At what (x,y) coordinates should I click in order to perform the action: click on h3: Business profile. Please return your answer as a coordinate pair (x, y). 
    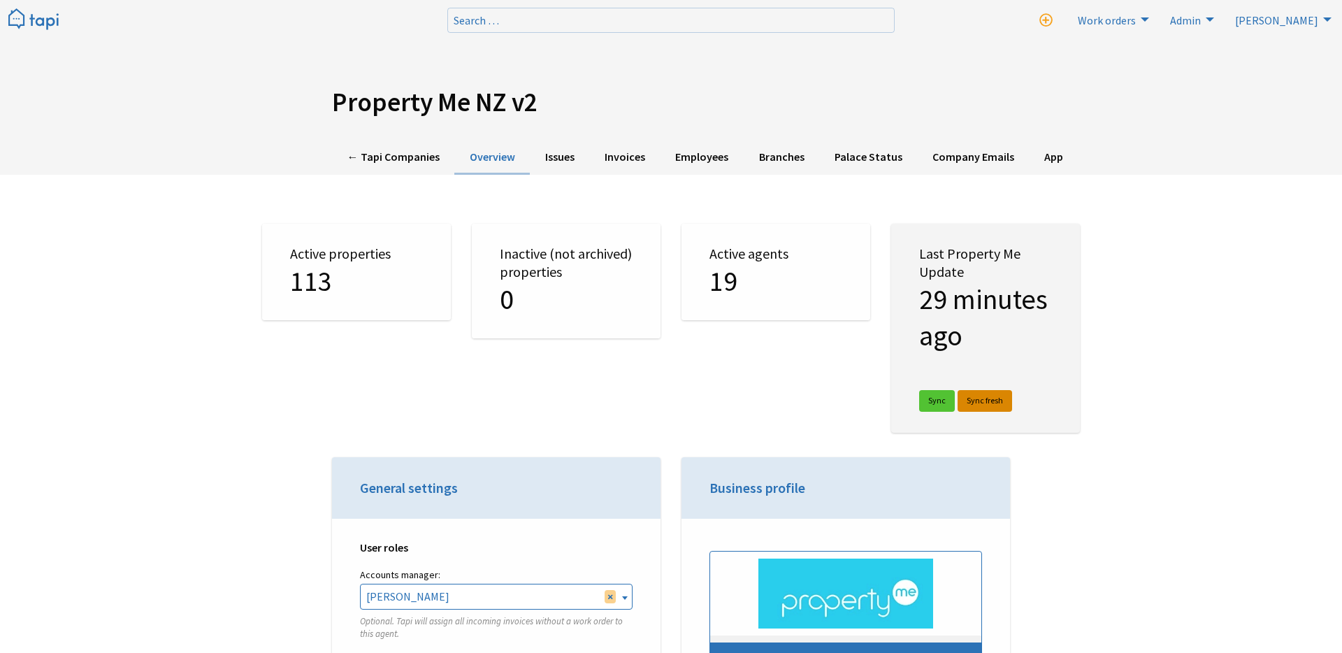
    Looking at the image, I should click on (846, 488).